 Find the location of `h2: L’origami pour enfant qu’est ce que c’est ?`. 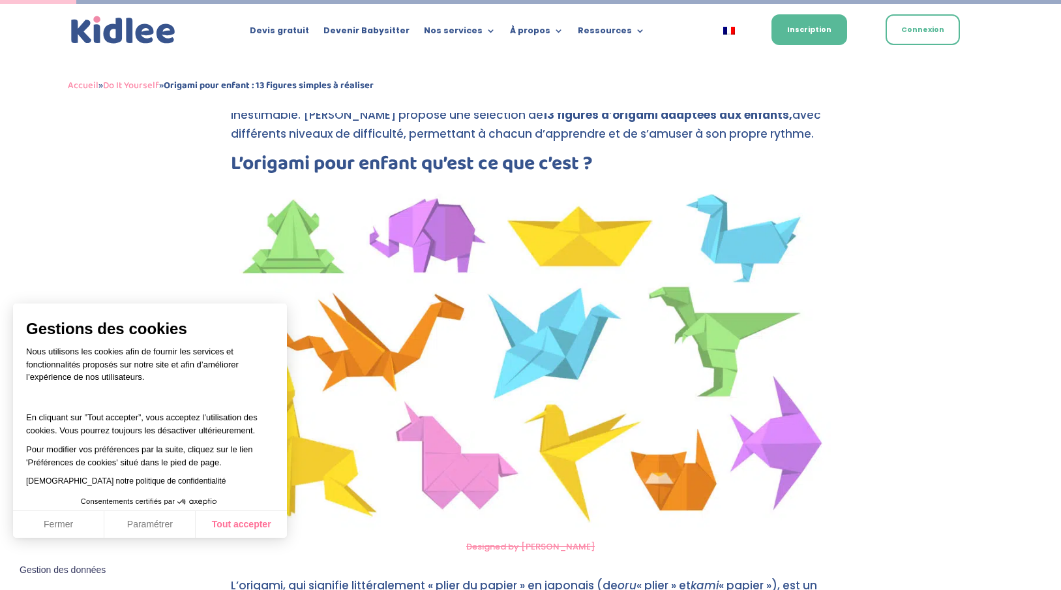

h2: L’origami pour enfant qu’est ce que c’est ? is located at coordinates (531, 167).